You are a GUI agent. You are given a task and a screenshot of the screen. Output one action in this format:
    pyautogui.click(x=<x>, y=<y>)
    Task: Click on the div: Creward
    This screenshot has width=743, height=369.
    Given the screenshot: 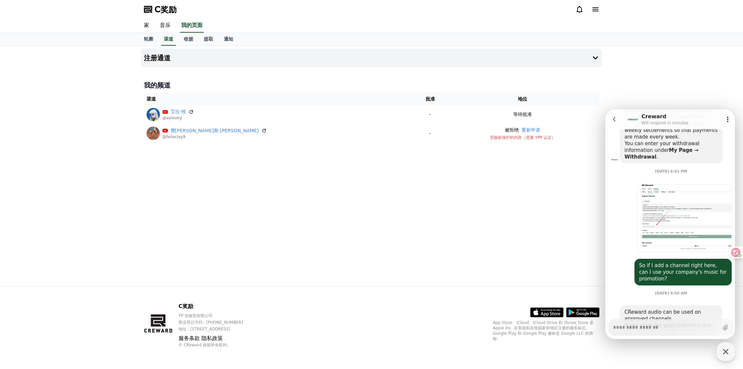 What is the action you would take?
    pyautogui.click(x=49, y=7)
    